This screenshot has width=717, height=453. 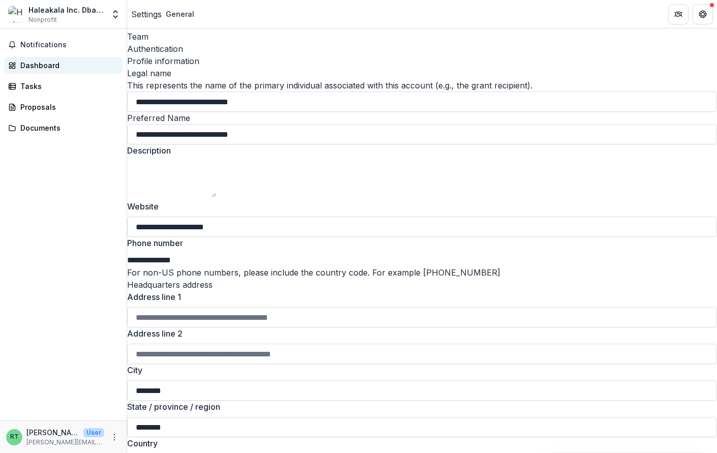 I want to click on span: Nonprofit, so click(x=43, y=20).